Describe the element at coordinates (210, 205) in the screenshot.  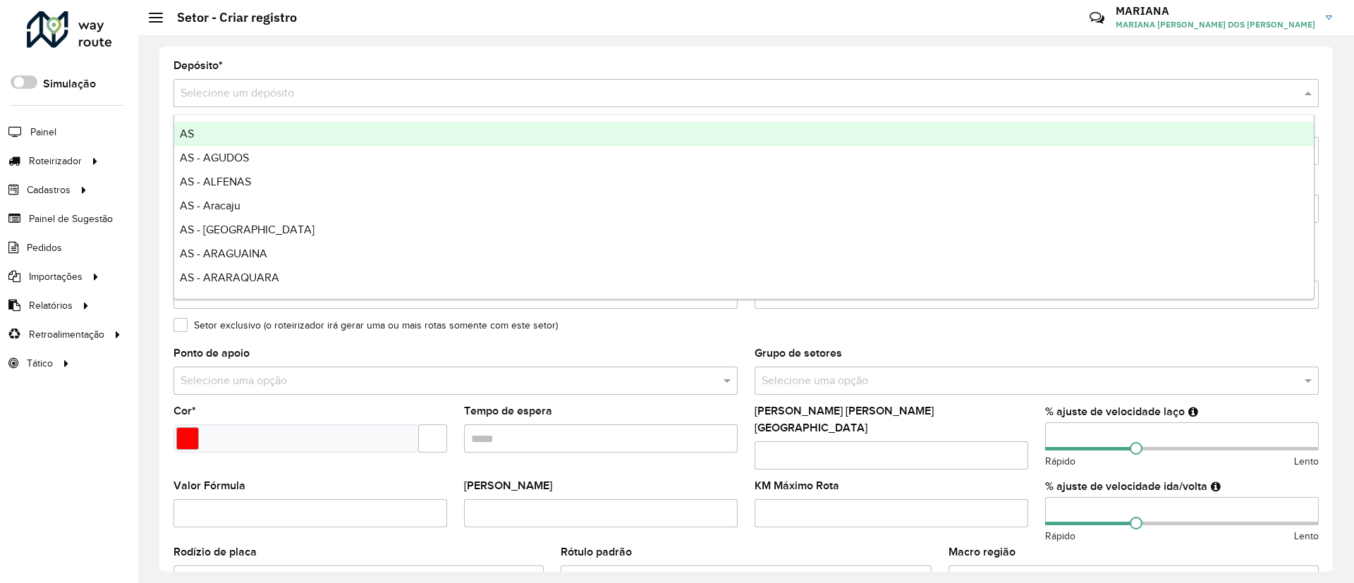
I see `span: AS - Aracaju` at that location.